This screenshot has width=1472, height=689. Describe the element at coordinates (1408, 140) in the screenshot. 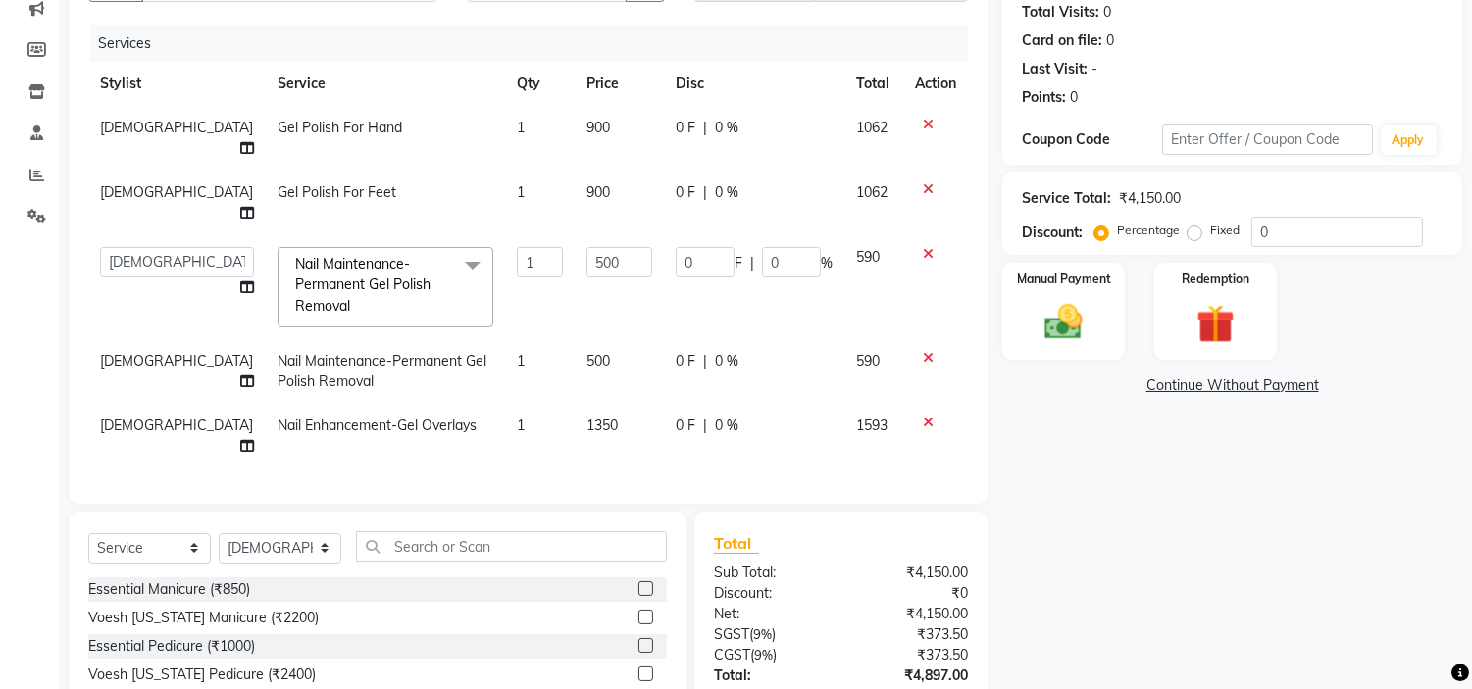

I see `button: Apply` at that location.